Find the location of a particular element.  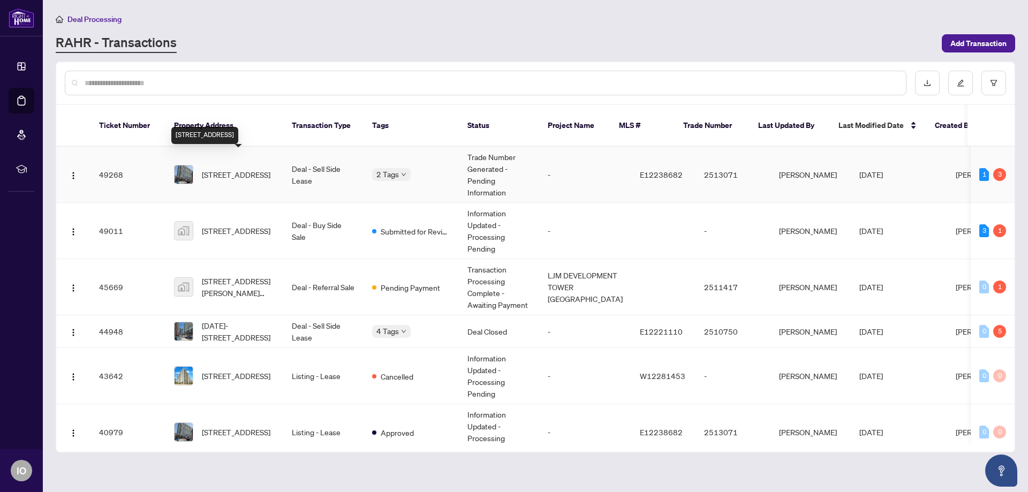

th: Project Name is located at coordinates (575, 126).